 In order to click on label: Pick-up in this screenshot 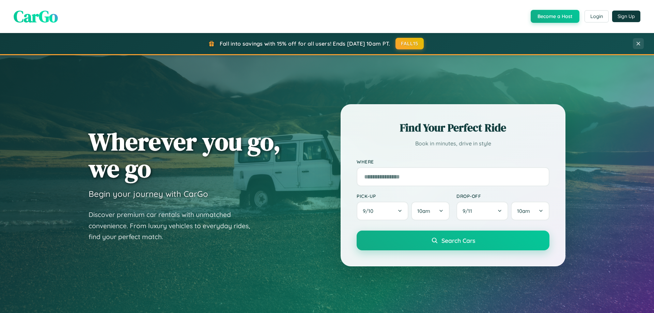, I will do `click(403, 196)`.